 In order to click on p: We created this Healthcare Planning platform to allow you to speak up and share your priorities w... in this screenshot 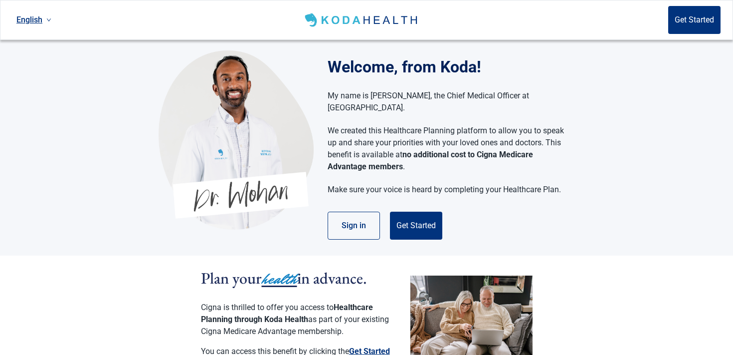, I will do `click(446, 149)`.